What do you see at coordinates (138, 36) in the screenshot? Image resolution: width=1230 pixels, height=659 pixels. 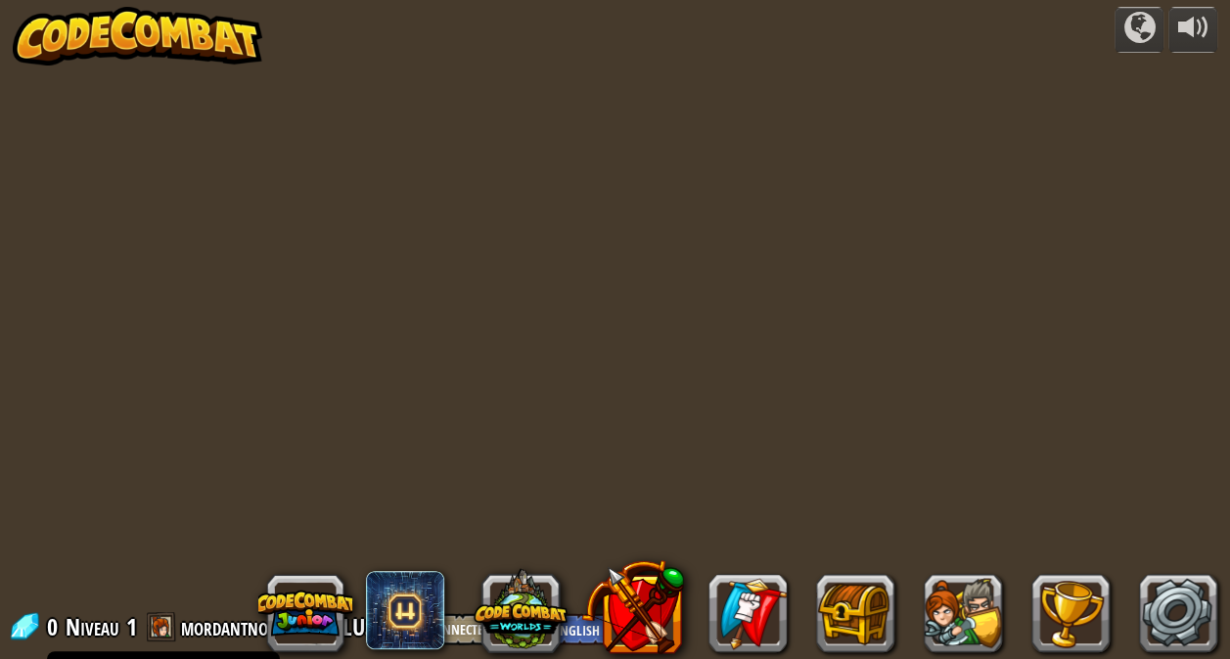 I see `img: CodeCombat - Learn how to code by playing a game` at bounding box center [138, 36].